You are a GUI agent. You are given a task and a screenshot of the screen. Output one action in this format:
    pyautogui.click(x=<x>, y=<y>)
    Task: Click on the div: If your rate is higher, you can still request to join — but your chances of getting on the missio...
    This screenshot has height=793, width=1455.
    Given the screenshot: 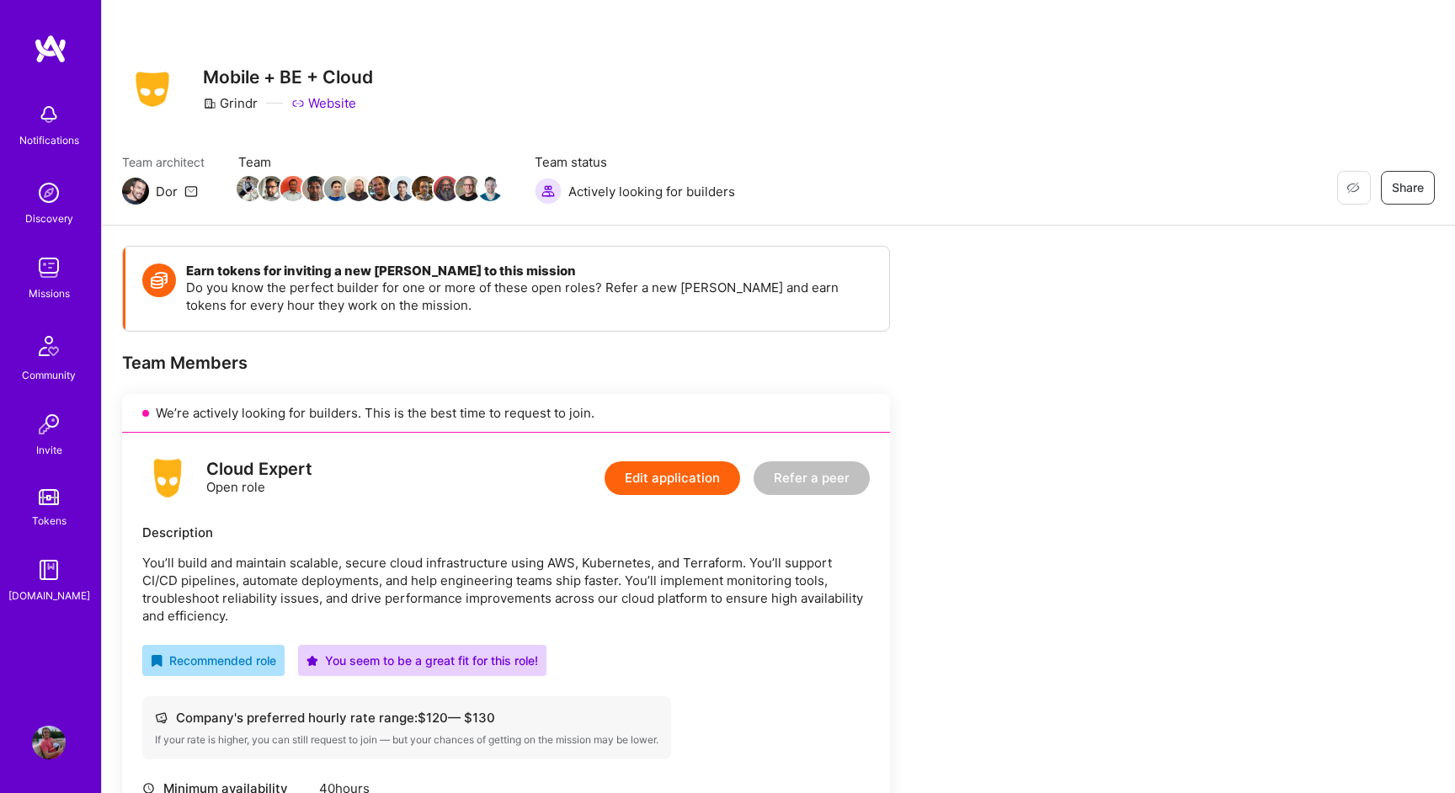 What is the action you would take?
    pyautogui.click(x=407, y=740)
    